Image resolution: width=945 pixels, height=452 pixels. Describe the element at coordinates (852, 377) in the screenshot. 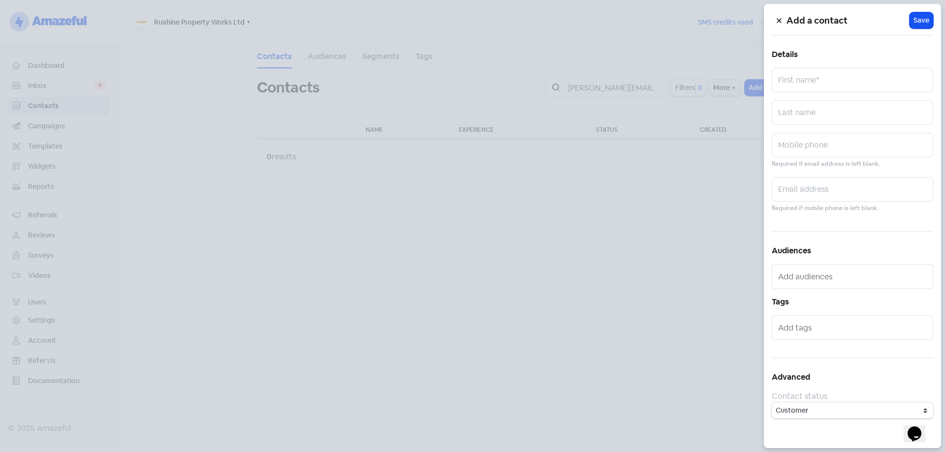

I see `h5: Advanced` at that location.